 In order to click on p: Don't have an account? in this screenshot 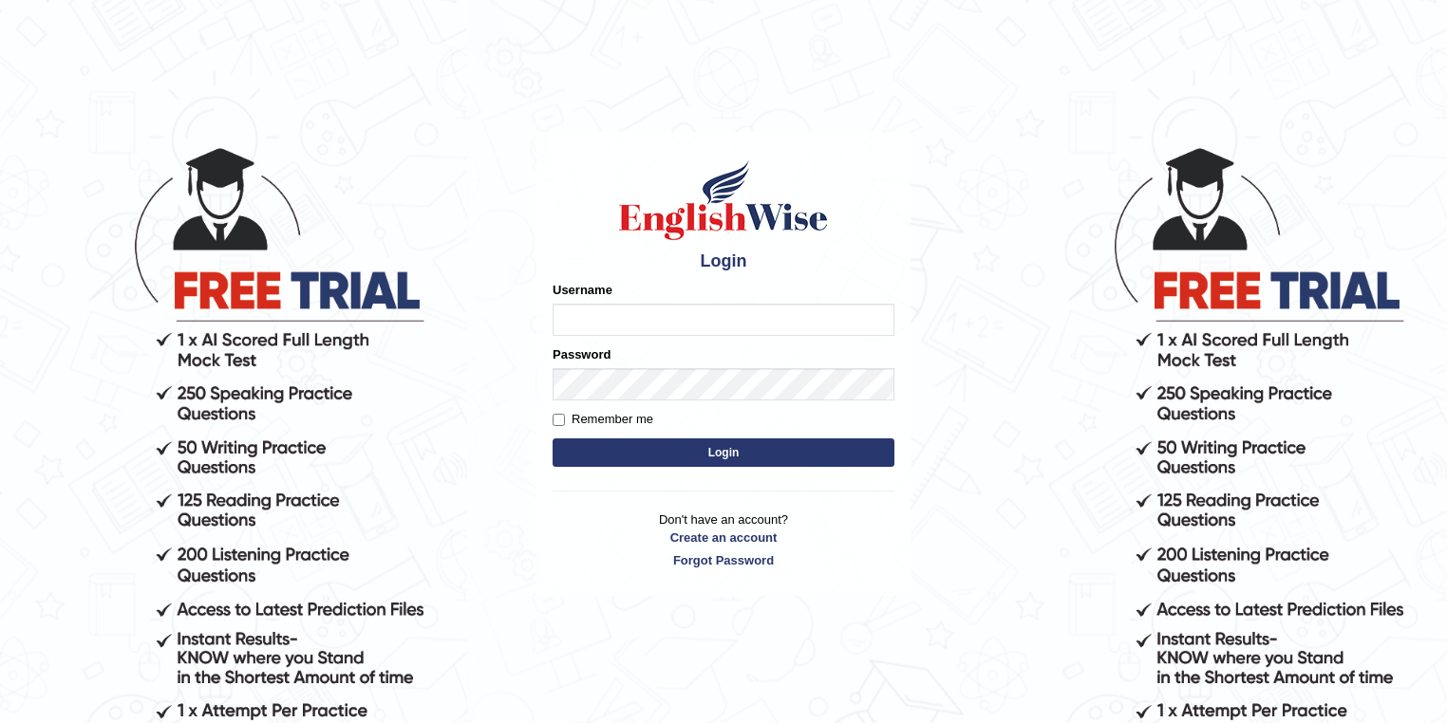, I will do `click(723, 540)`.